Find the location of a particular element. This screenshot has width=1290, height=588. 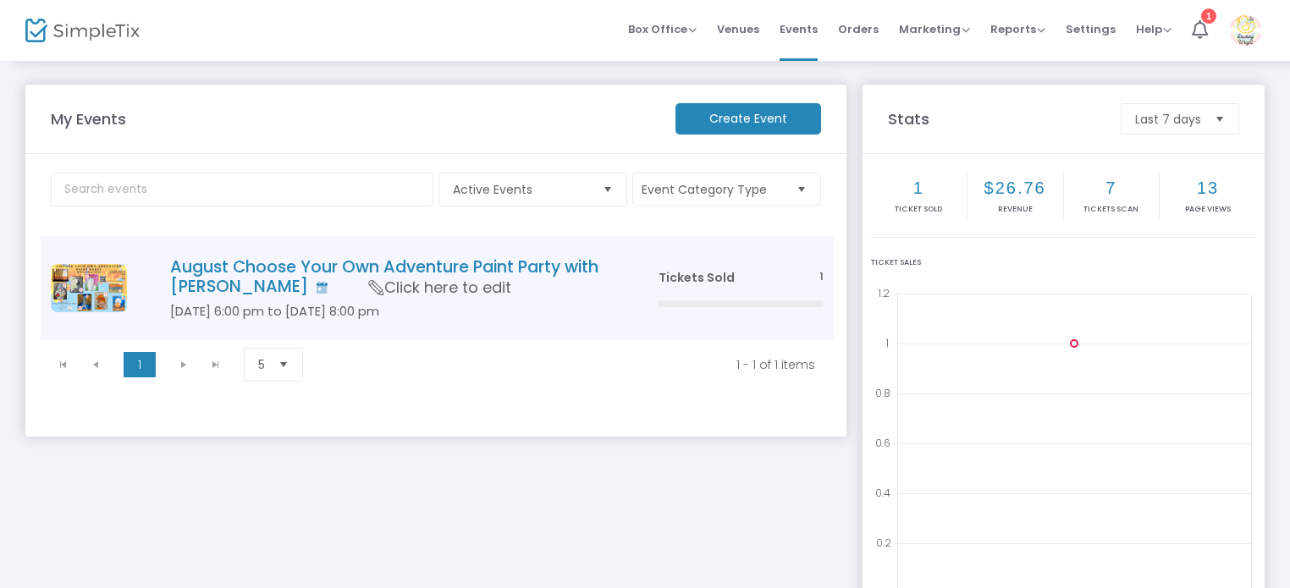

span: Last 7 days is located at coordinates (1168, 119).